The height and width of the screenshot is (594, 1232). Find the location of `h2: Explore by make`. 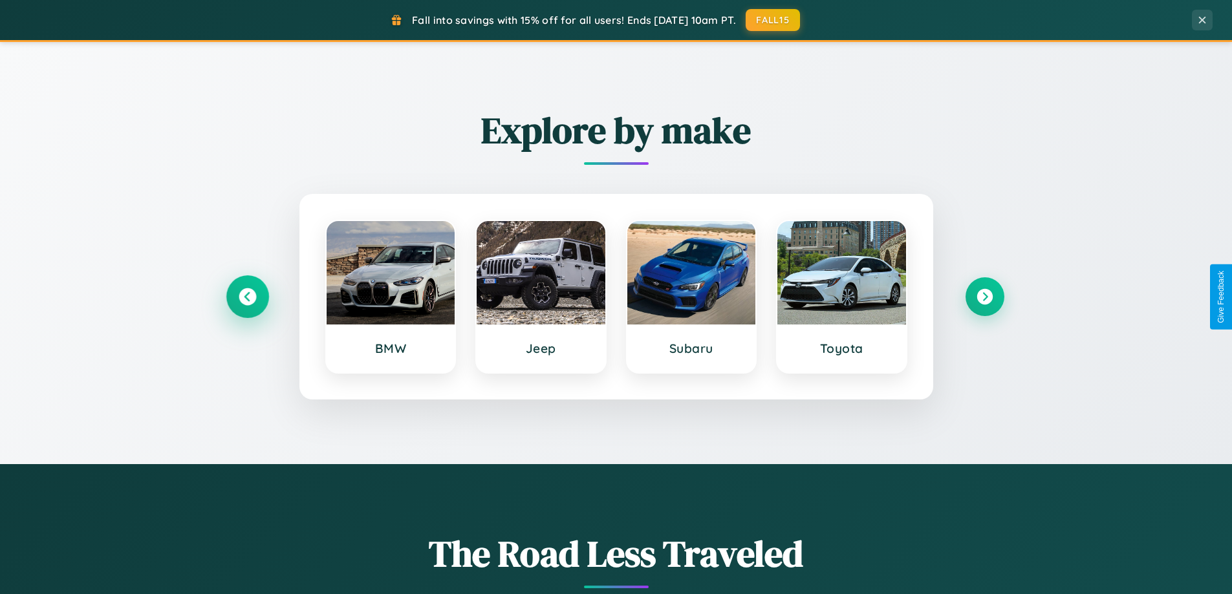

h2: Explore by make is located at coordinates (616, 130).